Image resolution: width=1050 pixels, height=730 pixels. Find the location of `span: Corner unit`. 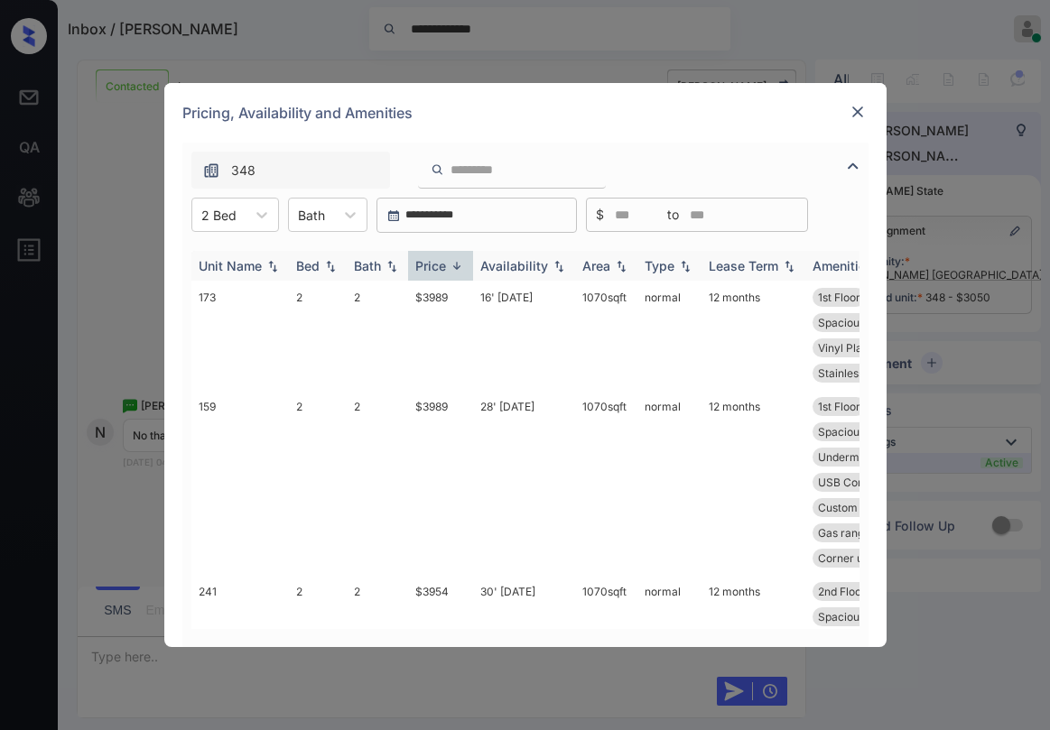

span: Corner unit is located at coordinates (847, 558).